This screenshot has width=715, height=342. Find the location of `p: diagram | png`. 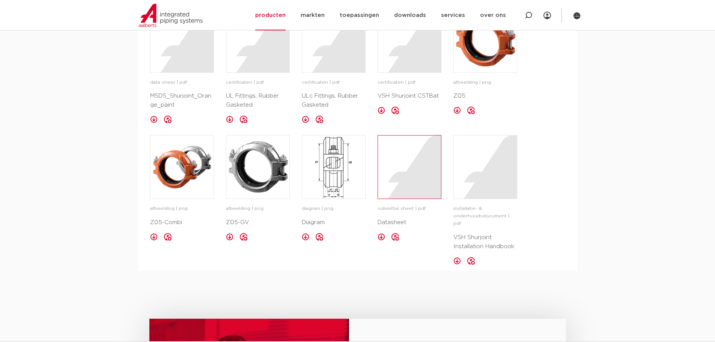

p: diagram | png is located at coordinates (333, 209).